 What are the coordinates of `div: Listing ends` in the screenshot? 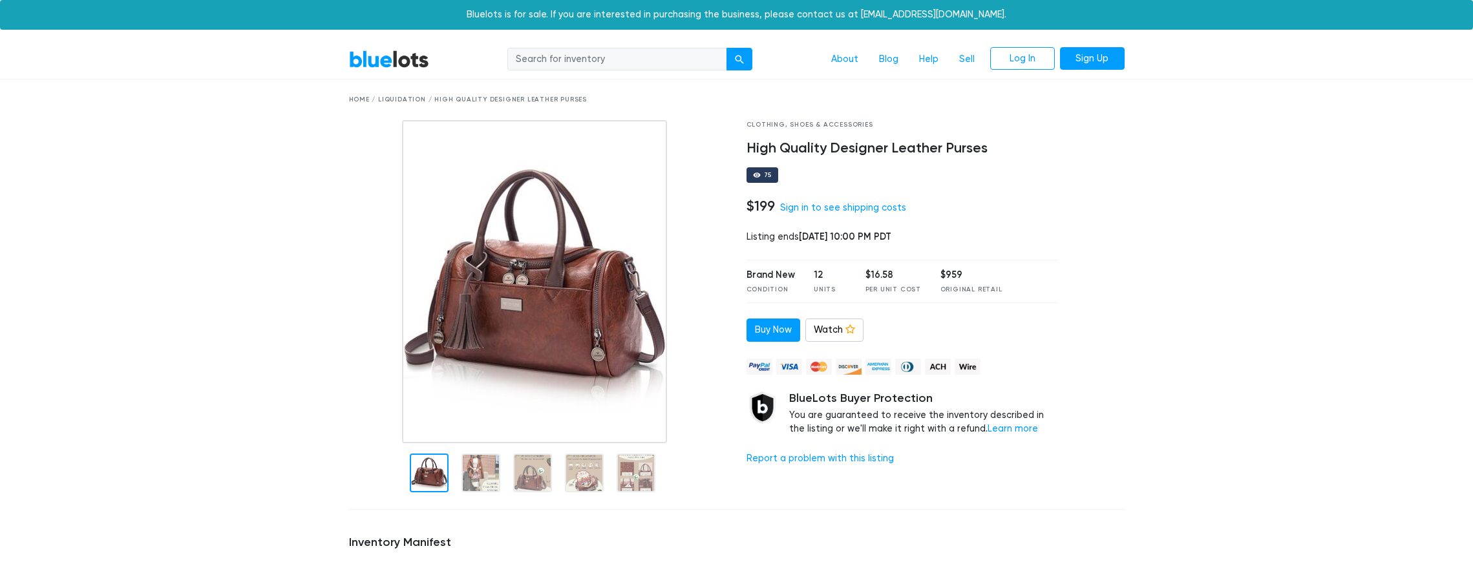 It's located at (902, 237).